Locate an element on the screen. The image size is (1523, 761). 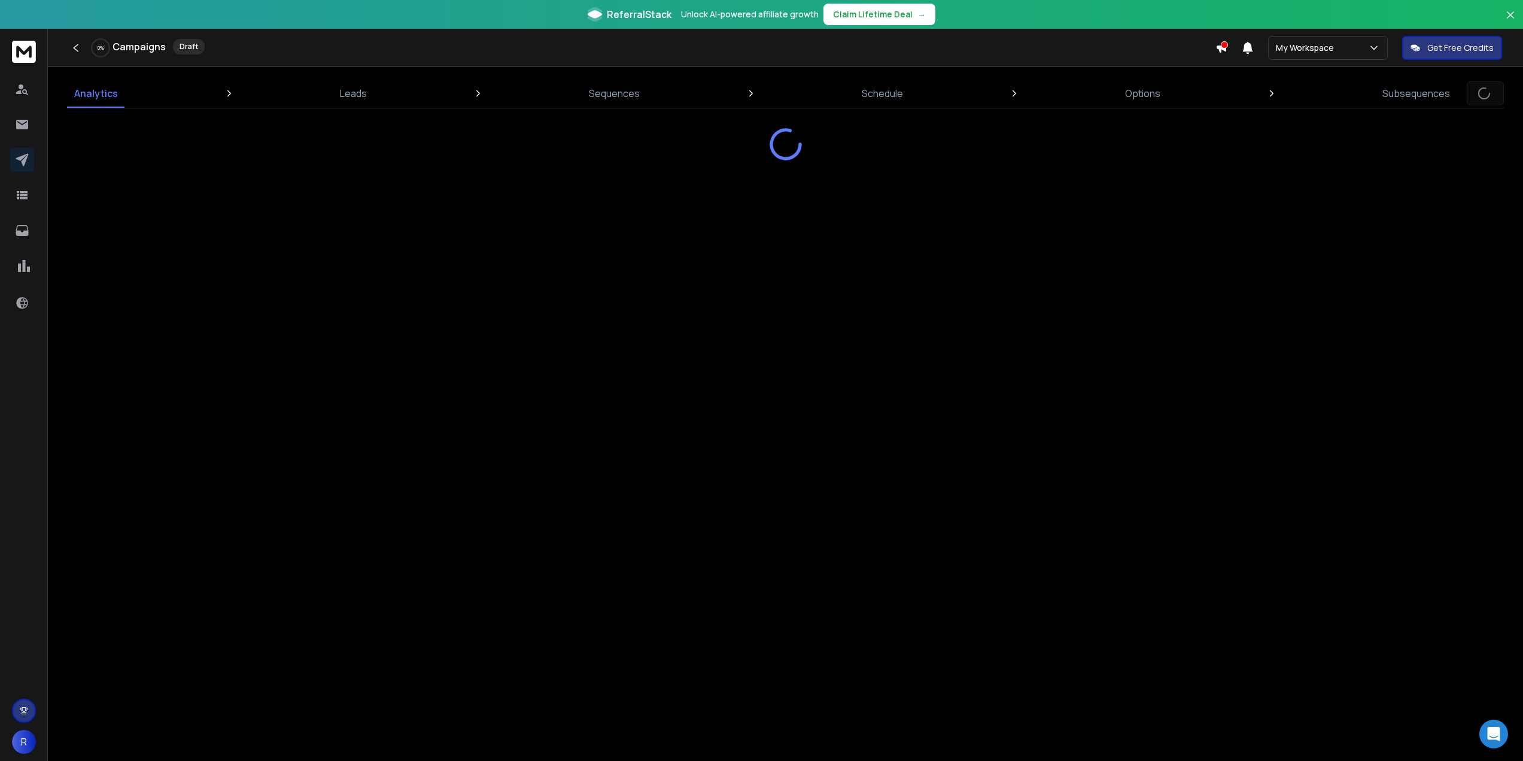
p: Options is located at coordinates (1143, 93).